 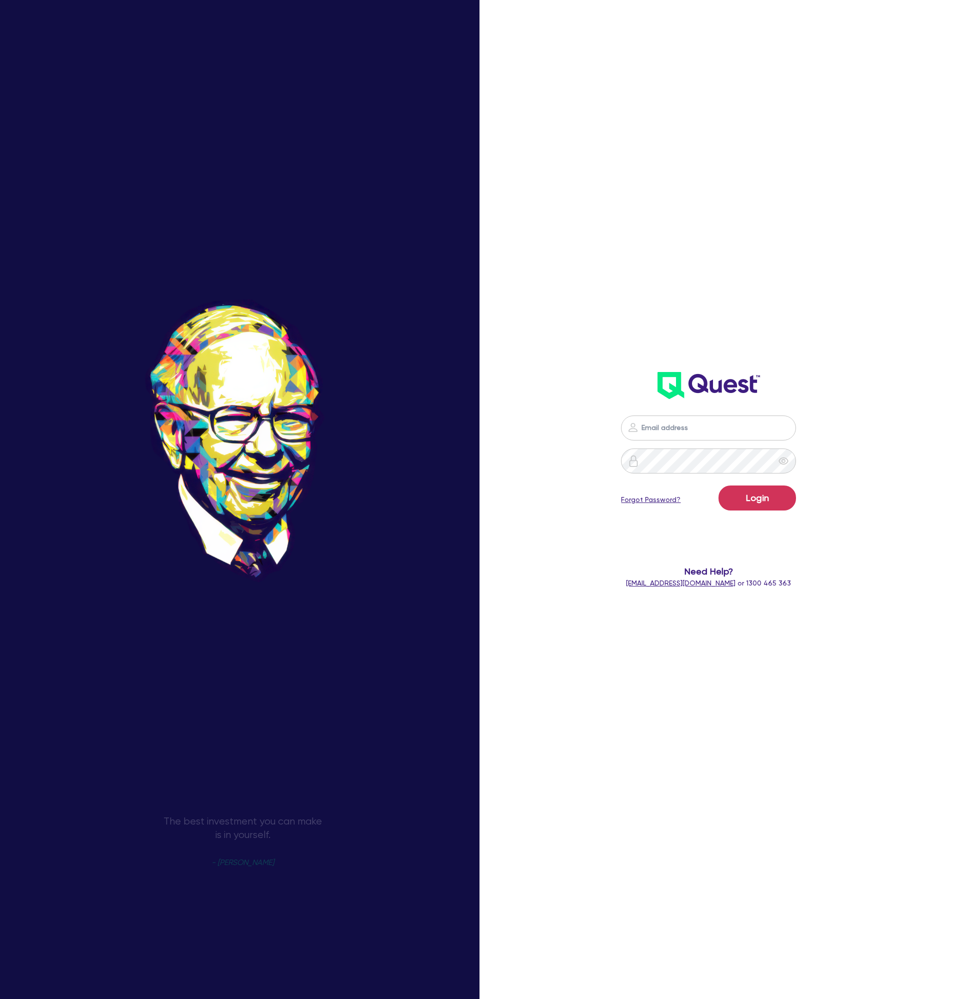 What do you see at coordinates (651, 500) in the screenshot?
I see `a: Forgot Password?` at bounding box center [651, 500].